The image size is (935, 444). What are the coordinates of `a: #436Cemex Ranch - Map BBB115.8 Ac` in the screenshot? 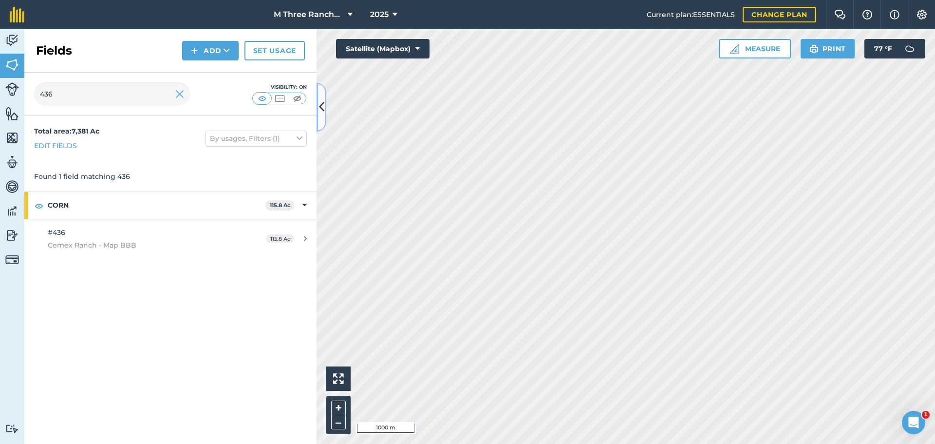 It's located at (171, 239).